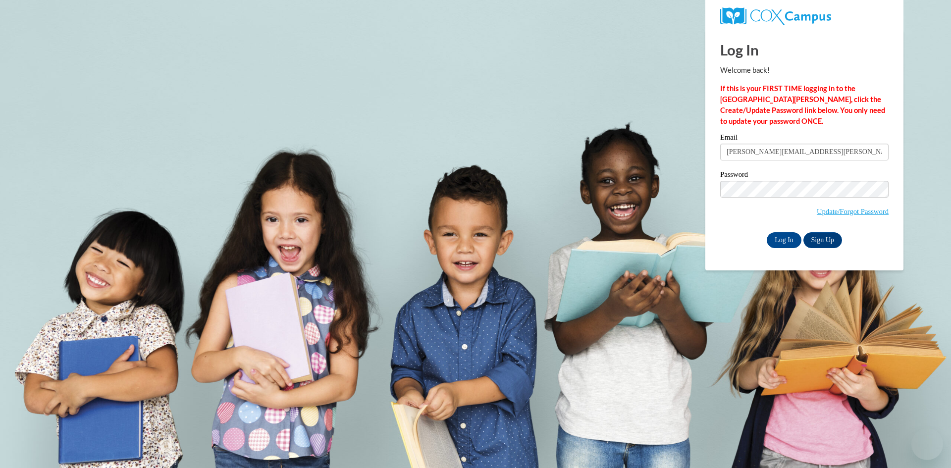 The image size is (951, 468). I want to click on h1: Log In, so click(804, 50).